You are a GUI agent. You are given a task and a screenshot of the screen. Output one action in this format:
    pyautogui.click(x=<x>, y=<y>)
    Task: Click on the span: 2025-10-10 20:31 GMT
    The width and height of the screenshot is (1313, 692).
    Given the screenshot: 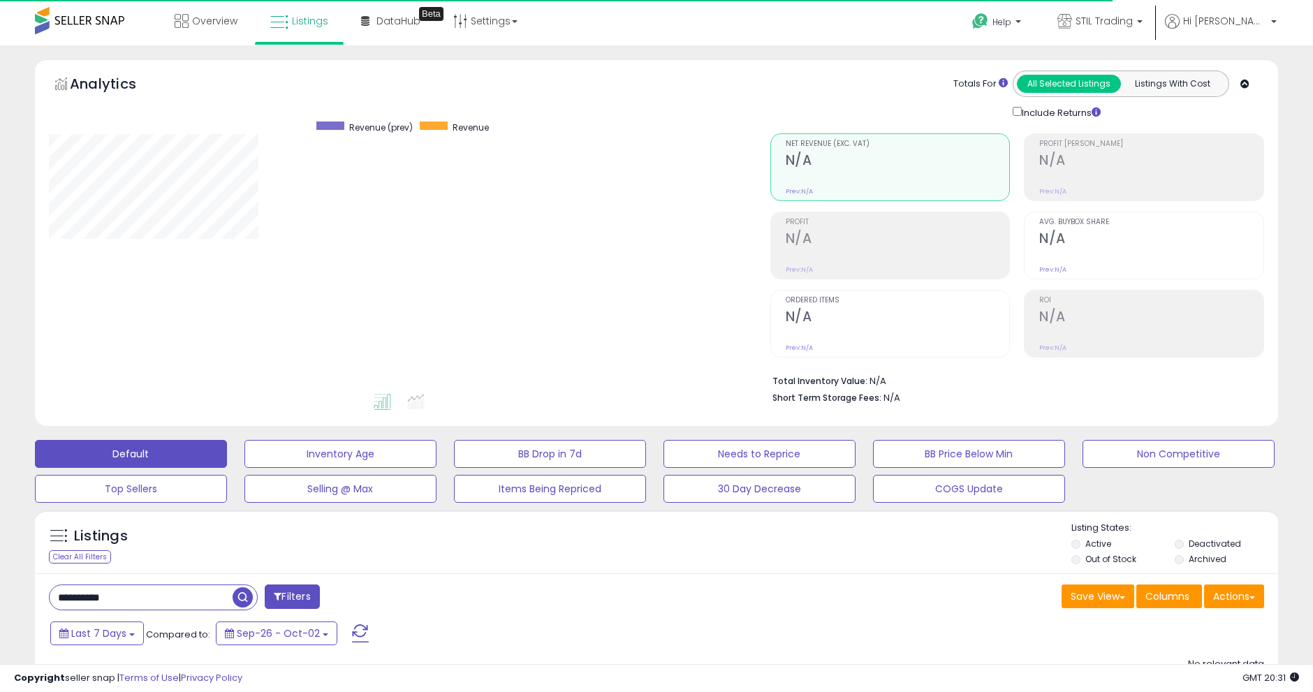 What is the action you would take?
    pyautogui.click(x=1271, y=678)
    